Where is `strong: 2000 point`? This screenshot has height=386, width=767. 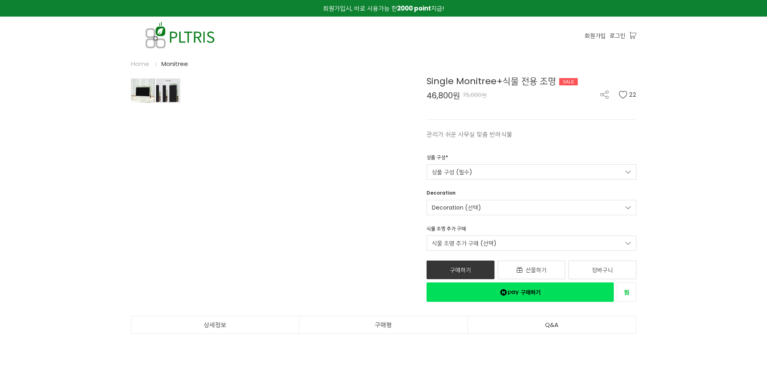 strong: 2000 point is located at coordinates (414, 8).